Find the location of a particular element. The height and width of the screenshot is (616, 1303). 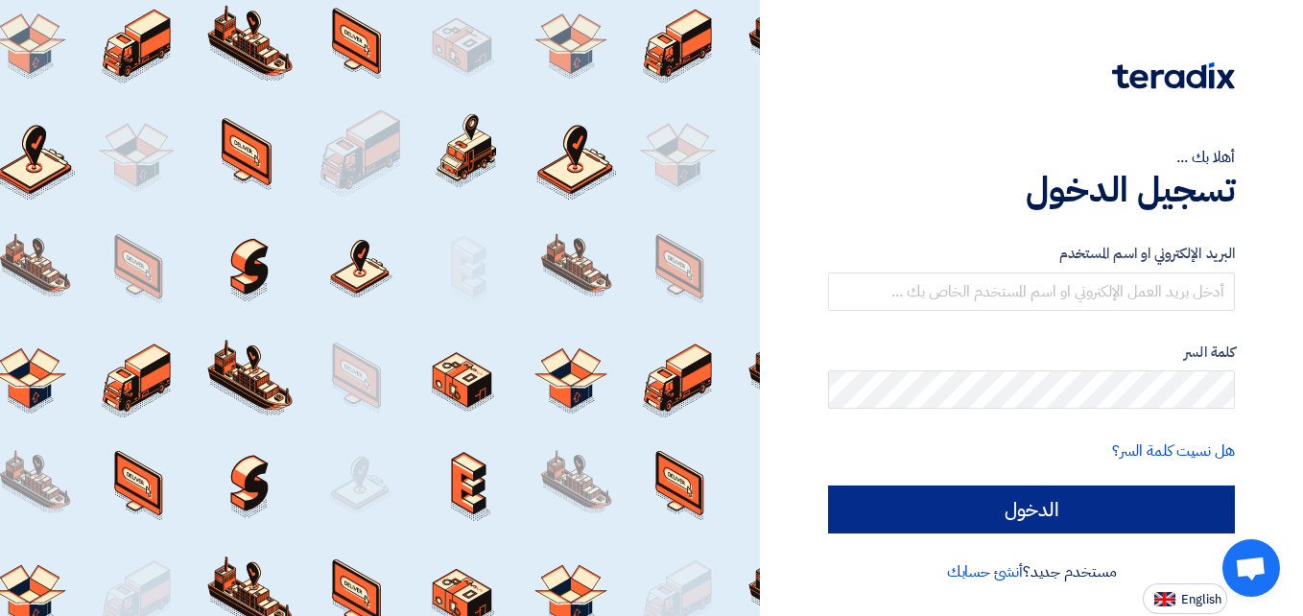

img: Teradix logo is located at coordinates (1174, 76).